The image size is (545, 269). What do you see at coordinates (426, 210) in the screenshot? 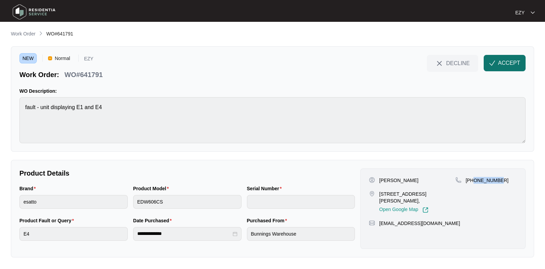
I see `img: Link-External` at bounding box center [426, 210].